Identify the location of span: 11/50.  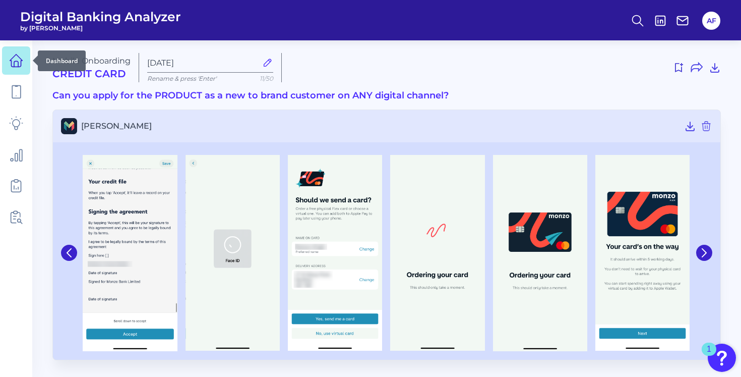
(266, 78).